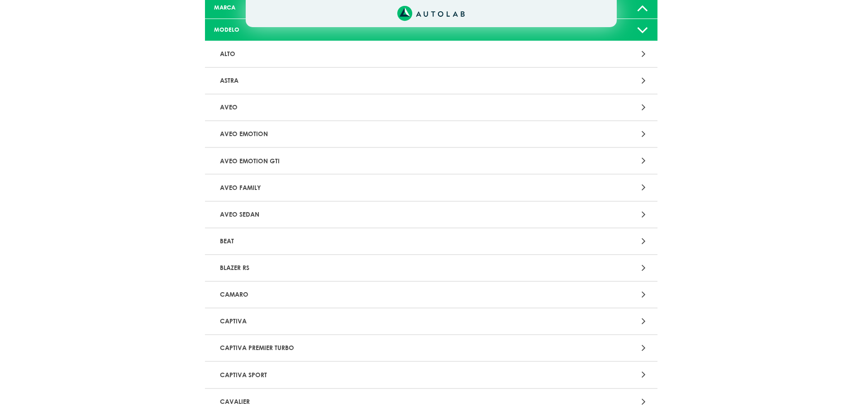  What do you see at coordinates (357, 134) in the screenshot?
I see `p: AVEO EMOTION` at bounding box center [357, 134].